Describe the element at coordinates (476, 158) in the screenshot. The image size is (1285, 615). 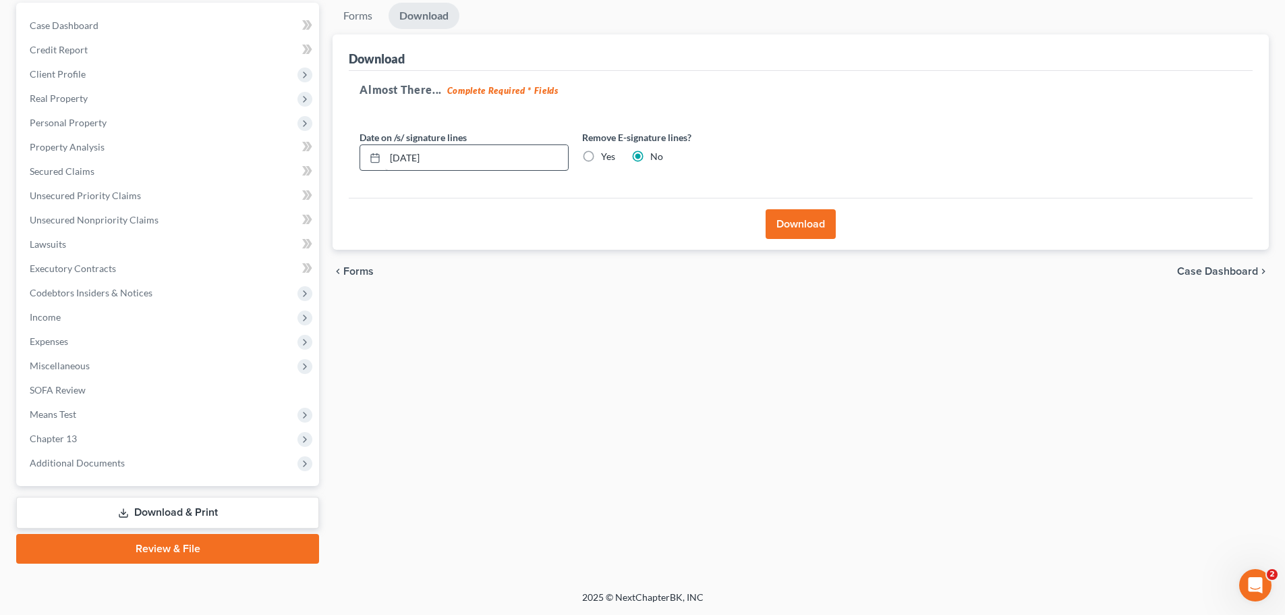
I see `input: MM/DD/YYYY` at that location.